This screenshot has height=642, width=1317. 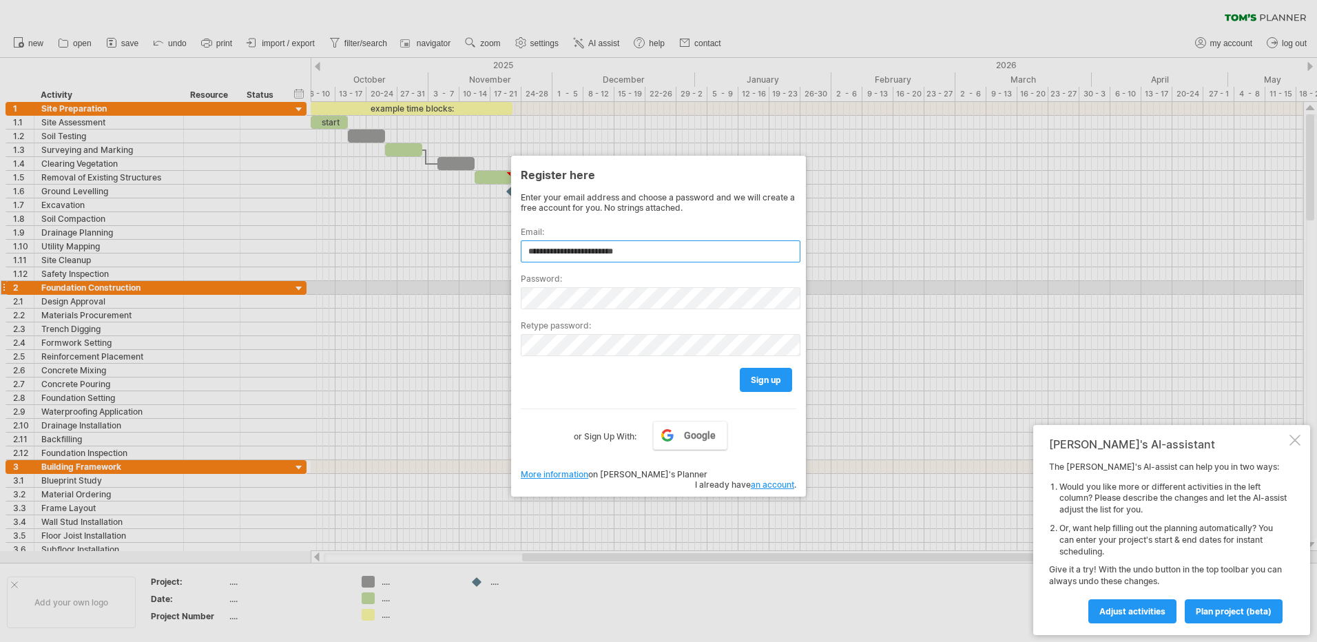 I want to click on a: an account, so click(x=772, y=484).